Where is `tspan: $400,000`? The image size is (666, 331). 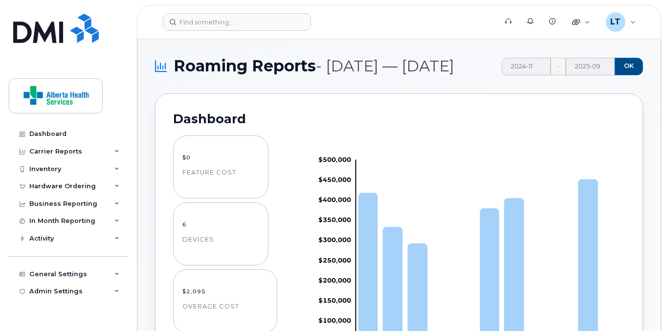
tspan: $400,000 is located at coordinates (334, 199).